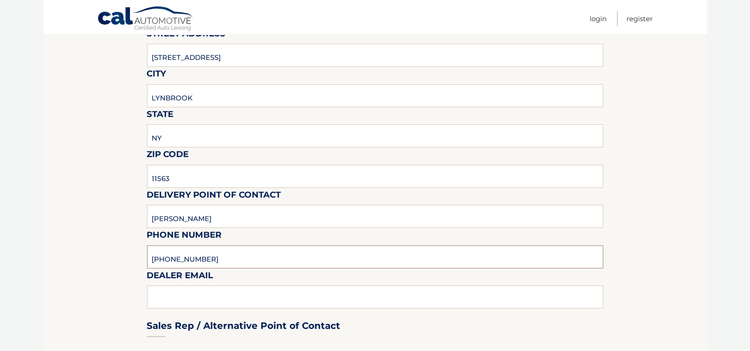 This screenshot has height=351, width=750. I want to click on a: Register, so click(639, 18).